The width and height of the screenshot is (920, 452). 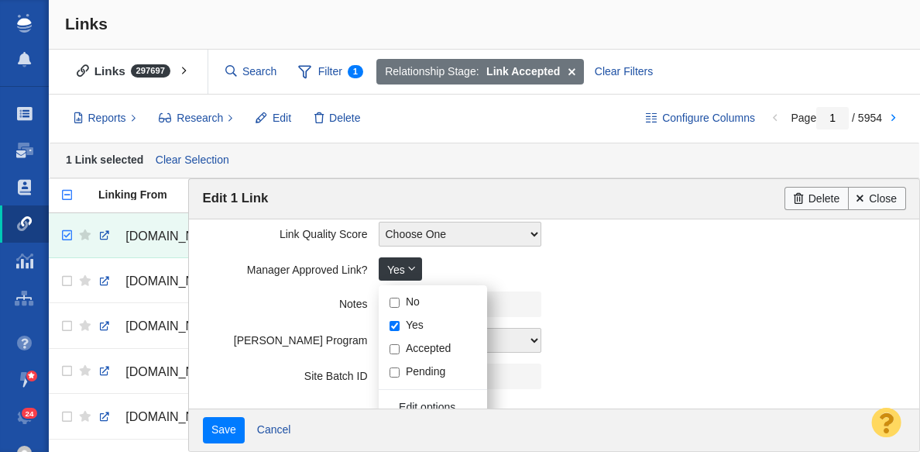 I want to click on span: Delete, so click(x=345, y=118).